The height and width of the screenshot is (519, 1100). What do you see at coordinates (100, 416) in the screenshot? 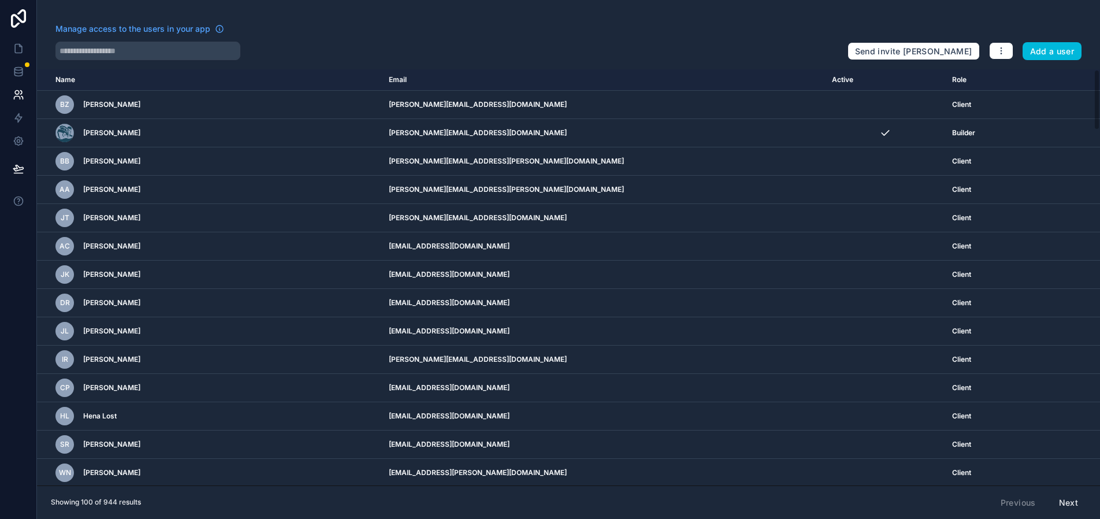
I see `span: Hena Lost` at bounding box center [100, 416].